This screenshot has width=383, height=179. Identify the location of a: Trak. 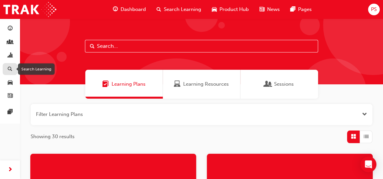
(30, 9).